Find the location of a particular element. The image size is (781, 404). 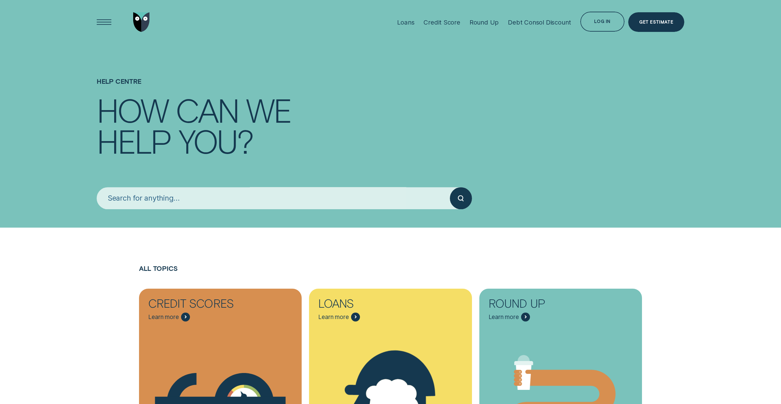

div: we is located at coordinates (268, 110).